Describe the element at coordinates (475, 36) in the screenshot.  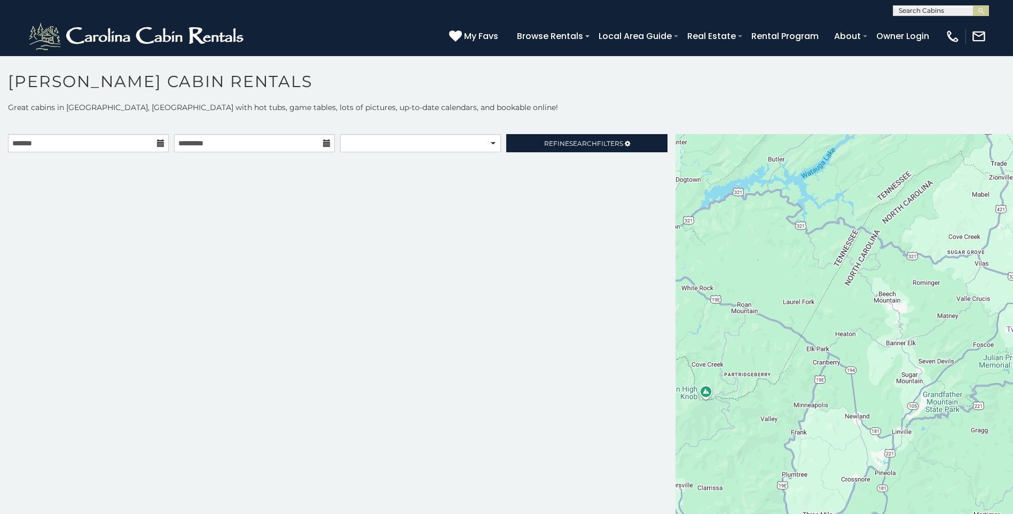
I see `a: My Favs` at that location.